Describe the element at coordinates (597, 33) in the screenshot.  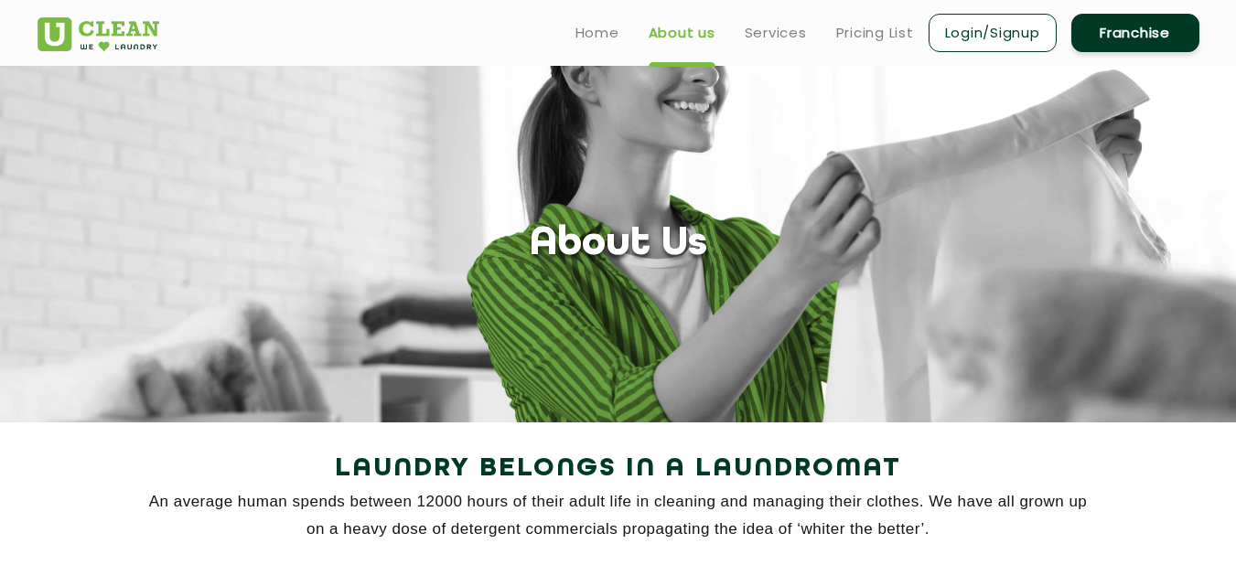
I see `a: Home` at that location.